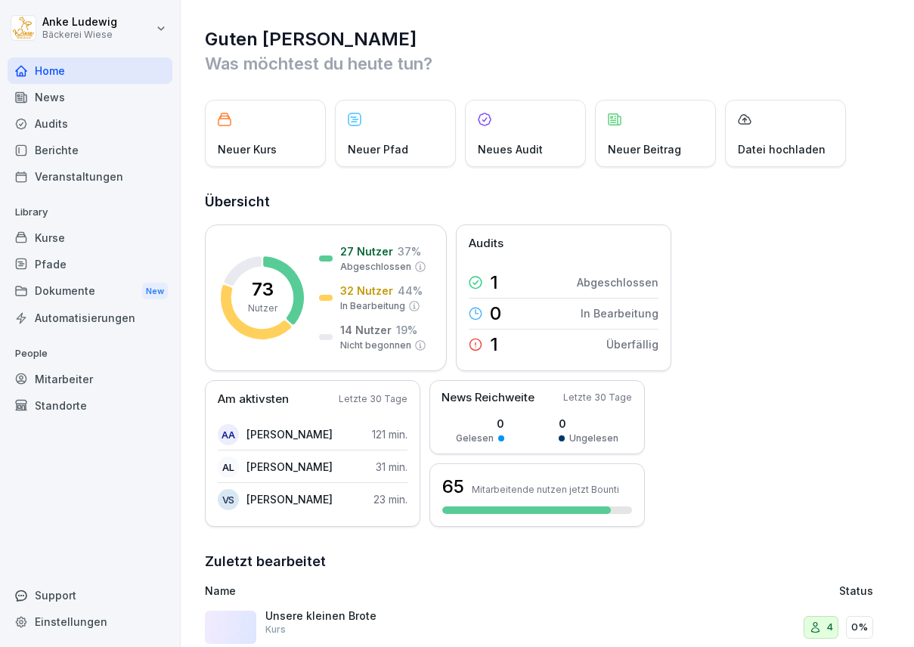  Describe the element at coordinates (262, 308) in the screenshot. I see `p: Nutzer` at that location.